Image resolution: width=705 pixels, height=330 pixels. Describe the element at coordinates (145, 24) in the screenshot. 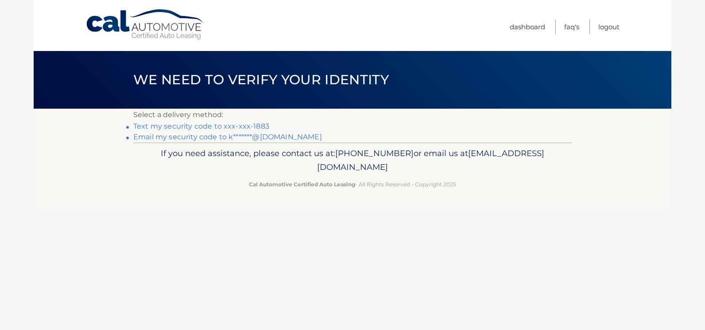

I see `a: Cal Automotive` at that location.